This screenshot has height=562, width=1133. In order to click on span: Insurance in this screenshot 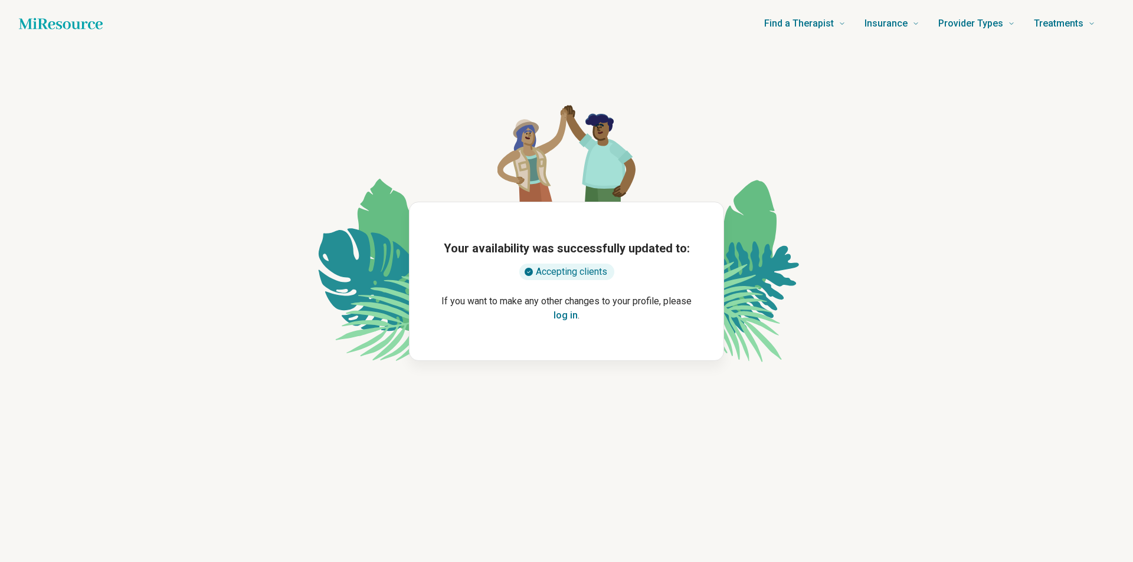, I will do `click(886, 24)`.